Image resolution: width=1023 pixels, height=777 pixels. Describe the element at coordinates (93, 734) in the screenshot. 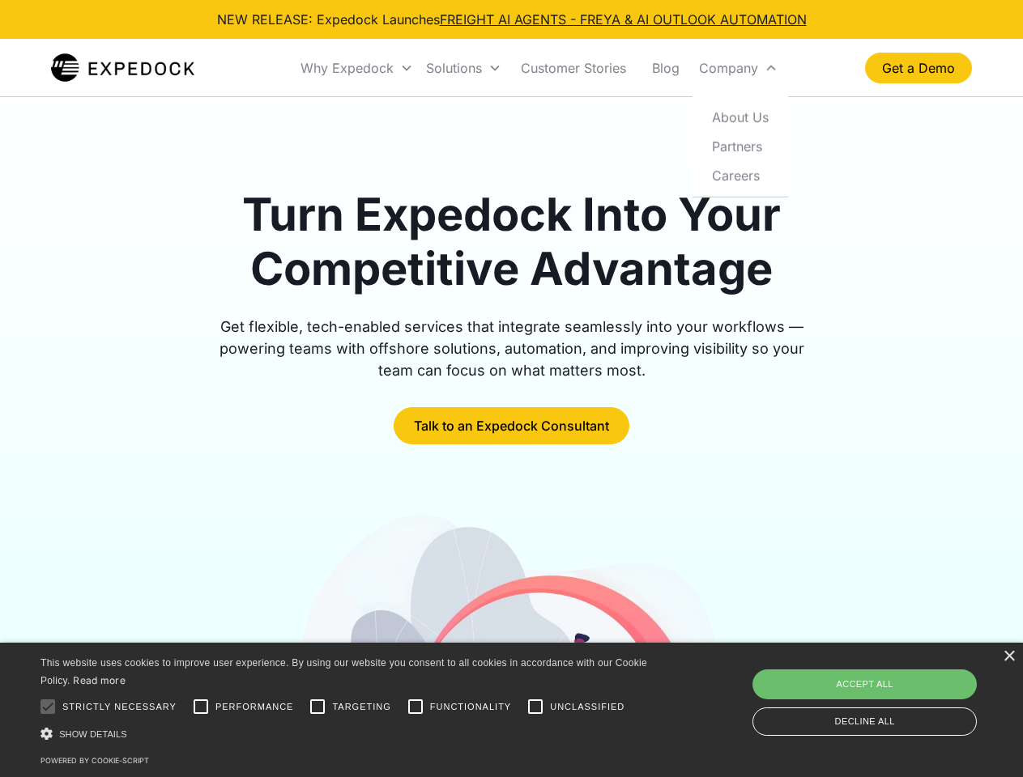

I see `span: Show details` at that location.